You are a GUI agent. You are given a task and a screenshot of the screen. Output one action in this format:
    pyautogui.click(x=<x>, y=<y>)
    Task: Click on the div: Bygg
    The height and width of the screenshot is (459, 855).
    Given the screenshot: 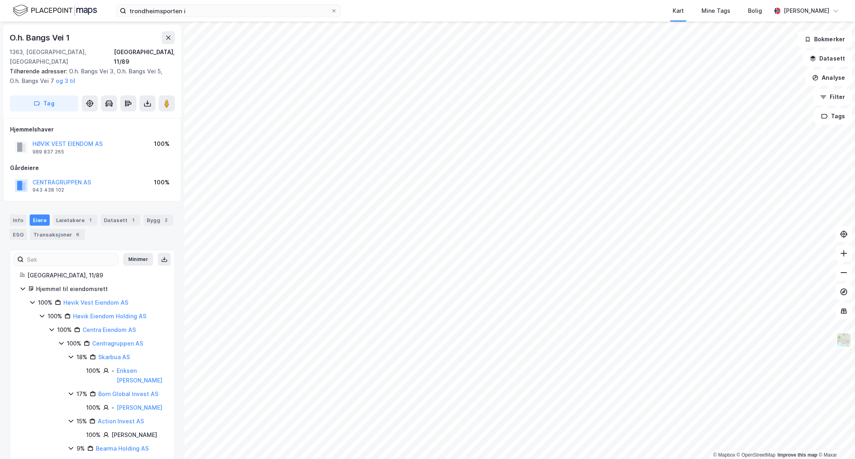 What is the action you would take?
    pyautogui.click(x=158, y=220)
    